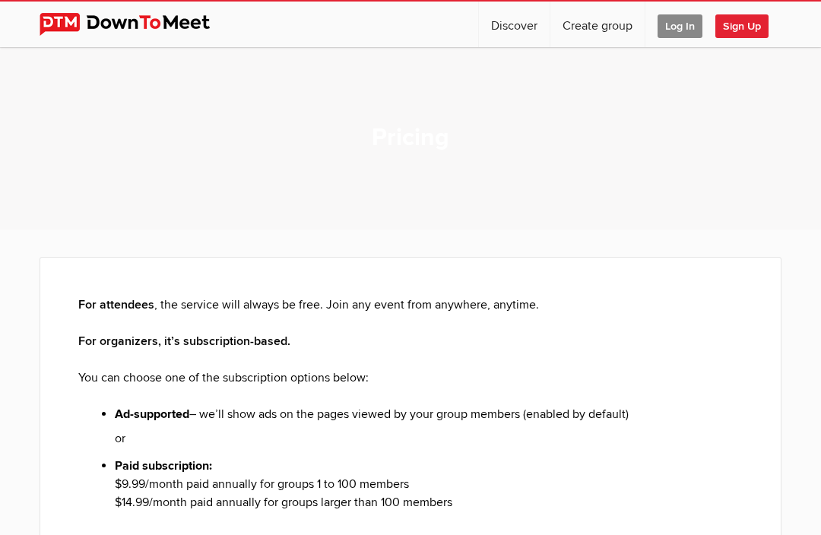 This screenshot has width=821, height=535. Describe the element at coordinates (680, 26) in the screenshot. I see `span: Log In` at that location.